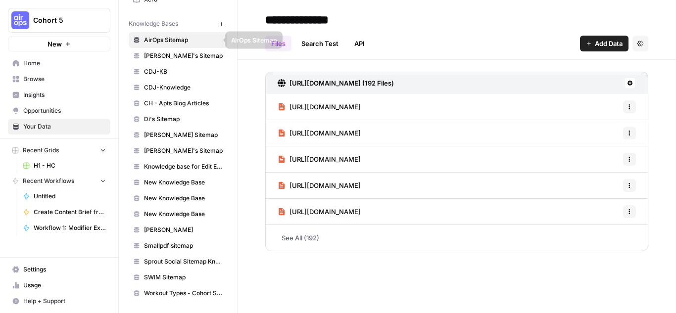 Image resolution: width=676 pixels, height=313 pixels. Describe the element at coordinates (64, 228) in the screenshot. I see `a: Workflow 1: Modifier Extraction & Frequency - CRG` at that location.